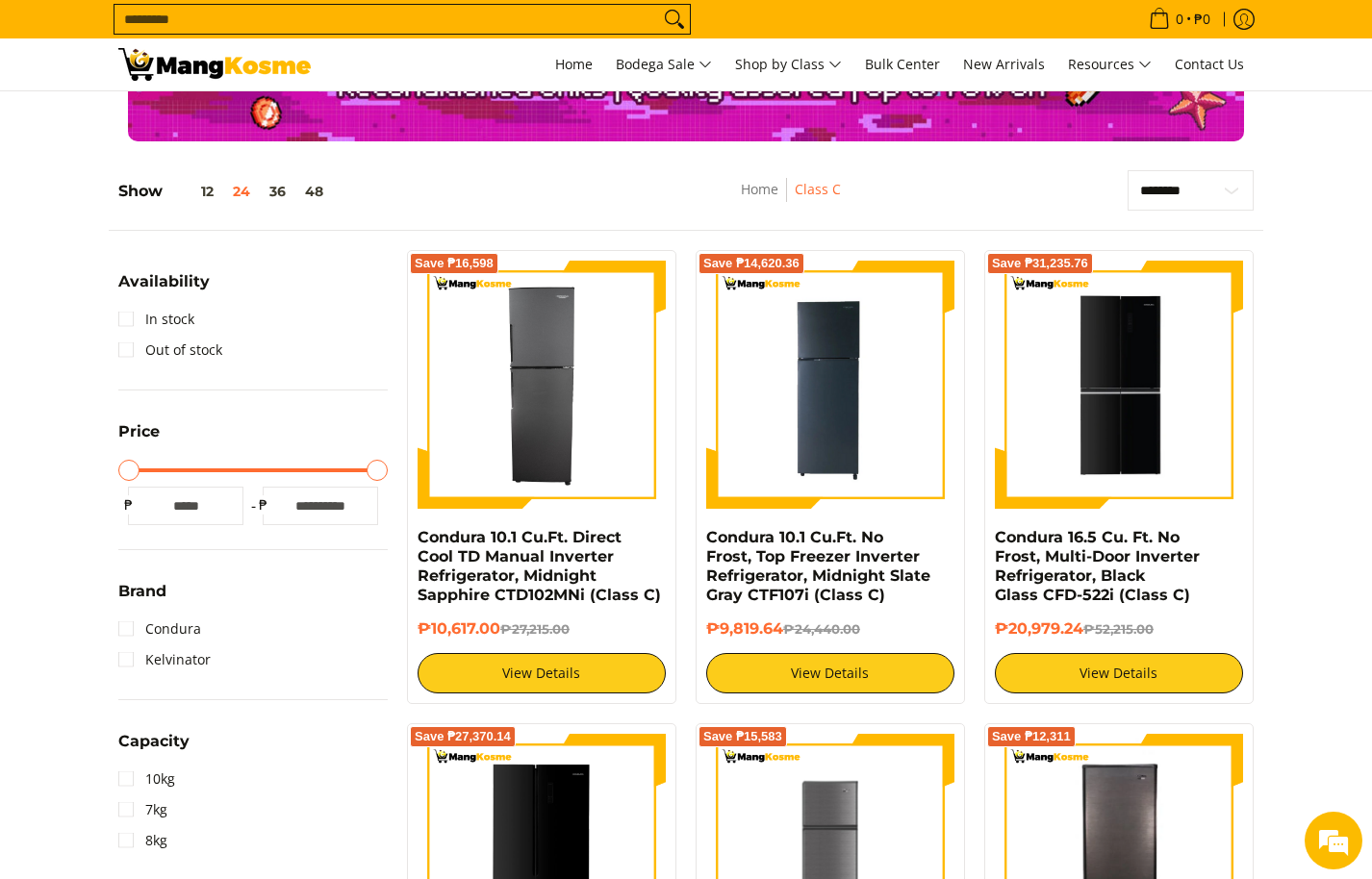 This screenshot has width=1372, height=879. Describe the element at coordinates (751, 264) in the screenshot. I see `span: Save ₱14,620.36` at that location.